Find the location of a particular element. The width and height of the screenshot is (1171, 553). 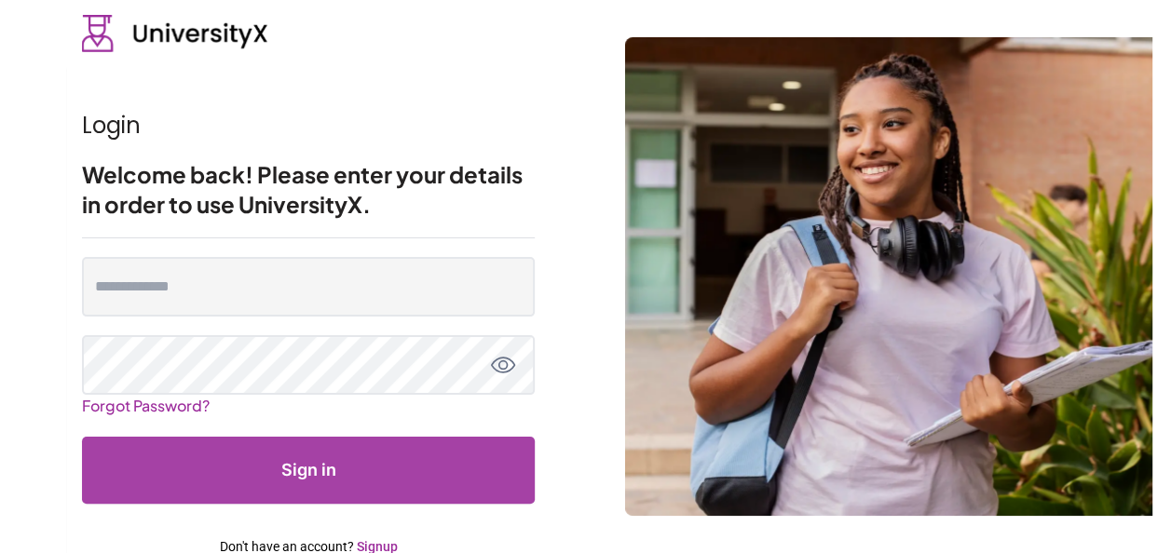

a: UniversityX logo is located at coordinates (175, 34).